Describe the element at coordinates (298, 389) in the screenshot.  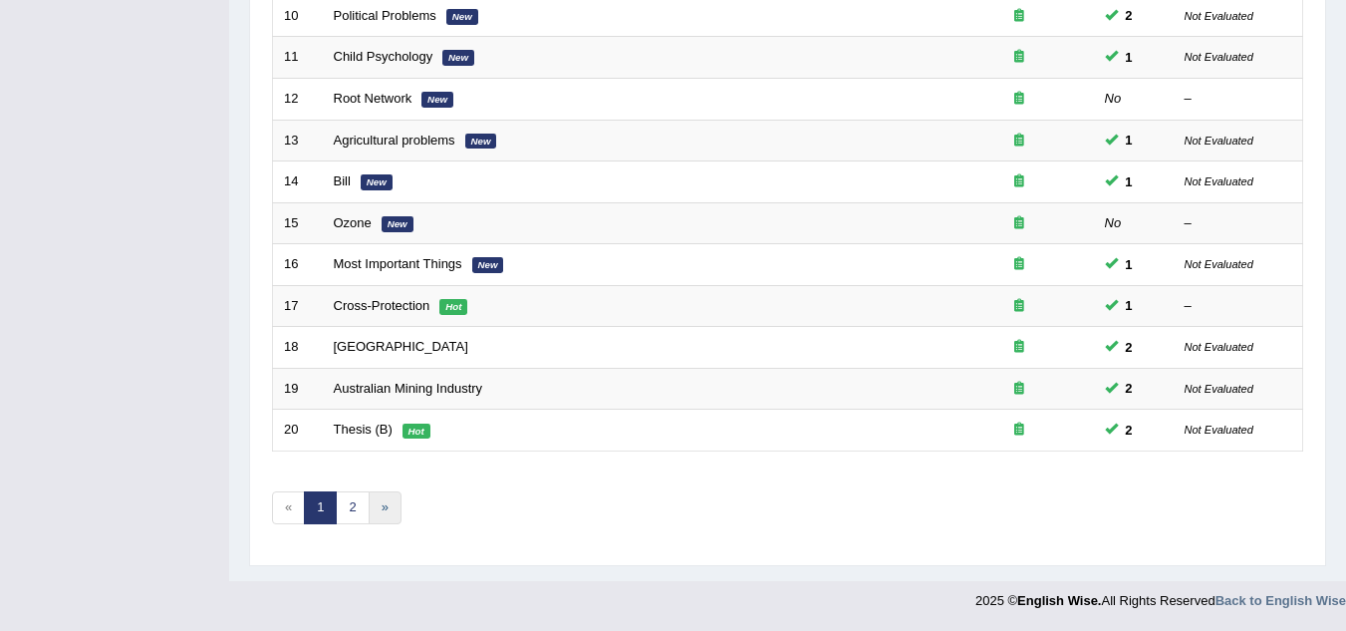
I see `td: 19` at that location.